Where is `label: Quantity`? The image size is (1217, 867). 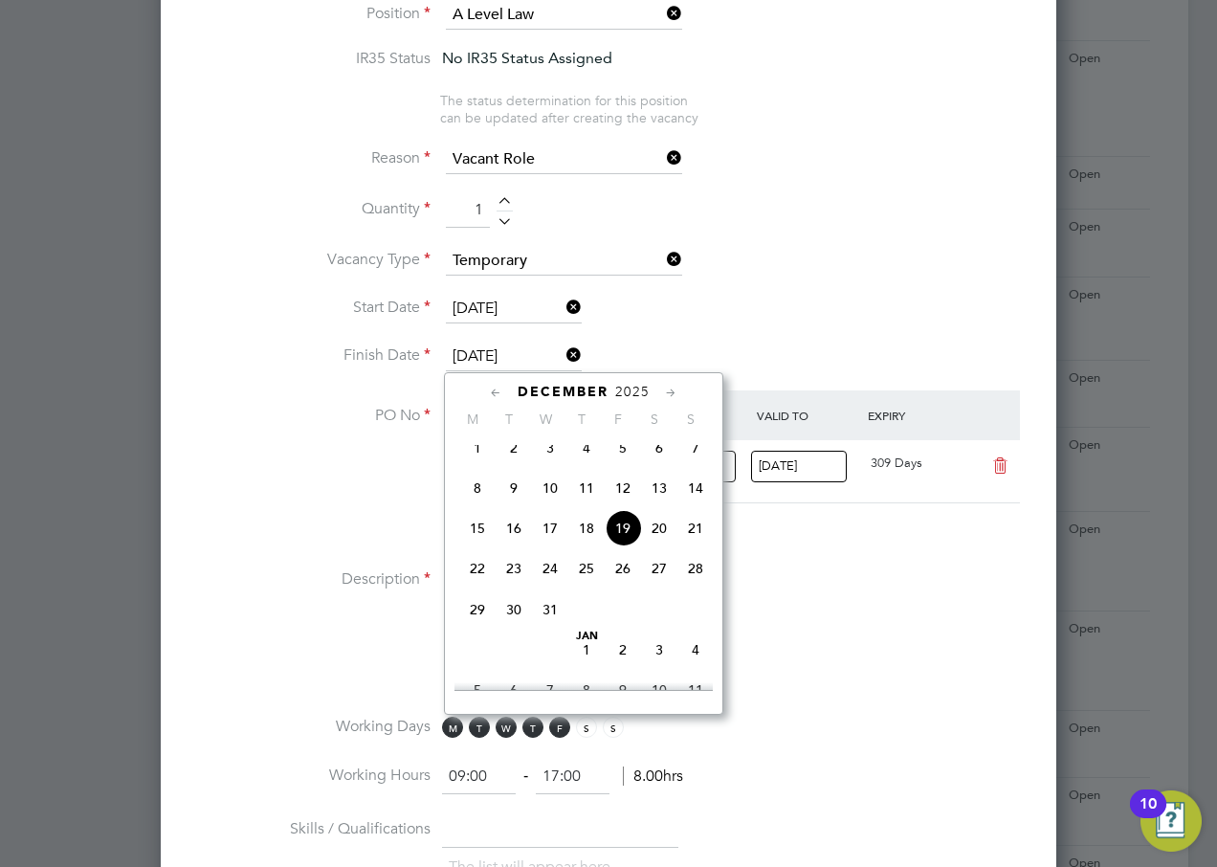 label: Quantity is located at coordinates (311, 209).